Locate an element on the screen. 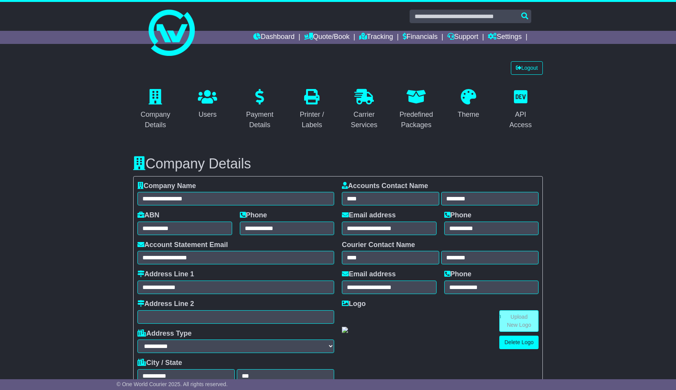 The width and height of the screenshot is (676, 390). a: Logout is located at coordinates (527, 68).